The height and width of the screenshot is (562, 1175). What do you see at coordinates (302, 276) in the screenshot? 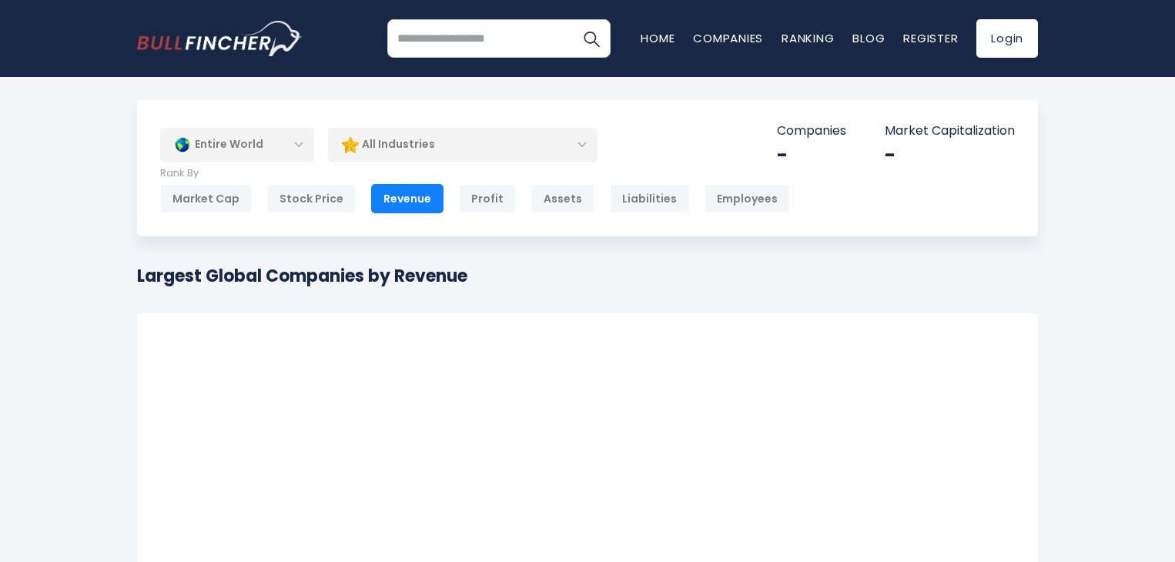
I see `h1: Largest Global Companies by Revenue` at bounding box center [302, 276].